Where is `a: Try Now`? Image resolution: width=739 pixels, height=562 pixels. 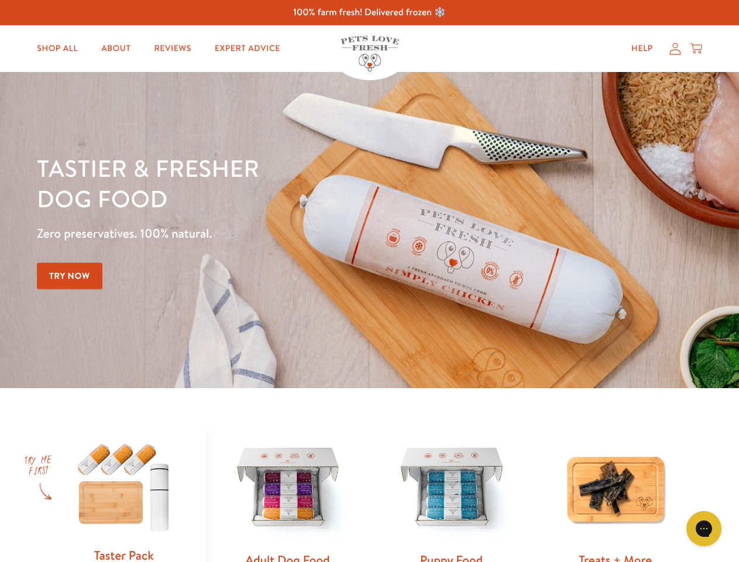 a: Try Now is located at coordinates (70, 276).